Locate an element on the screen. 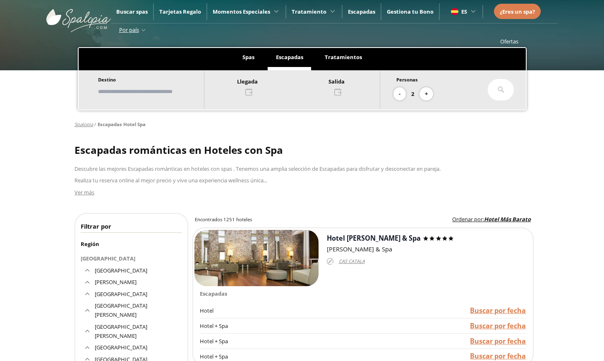 The image size is (604, 361). span: Destino is located at coordinates (107, 79).